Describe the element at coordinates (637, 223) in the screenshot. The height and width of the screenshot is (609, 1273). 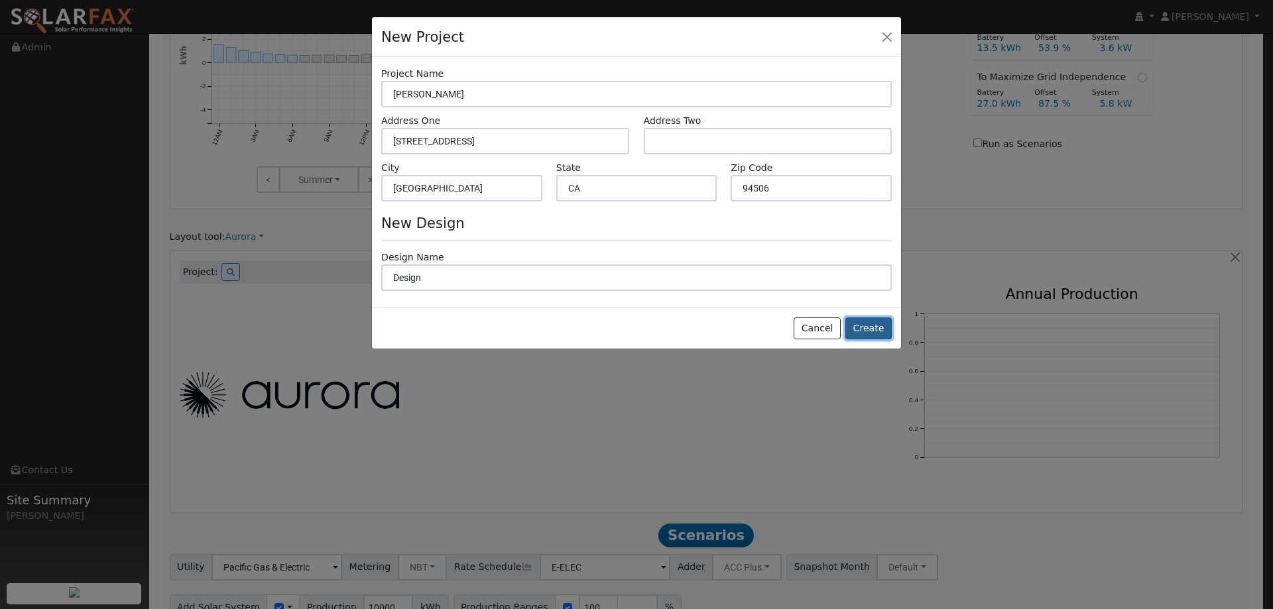
I see `h4: New Design` at that location.